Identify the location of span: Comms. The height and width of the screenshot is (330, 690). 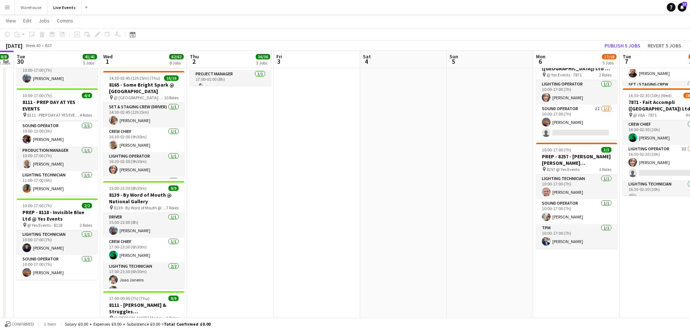
(65, 21).